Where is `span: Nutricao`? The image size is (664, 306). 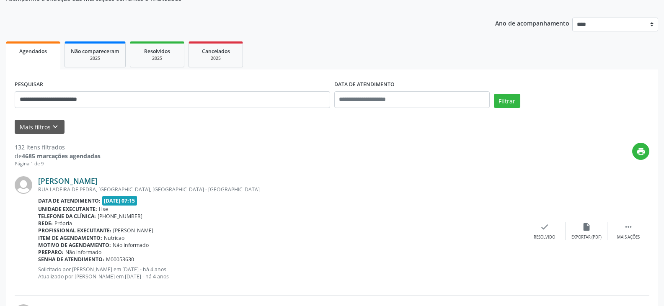
span: Nutricao is located at coordinates (114, 238).